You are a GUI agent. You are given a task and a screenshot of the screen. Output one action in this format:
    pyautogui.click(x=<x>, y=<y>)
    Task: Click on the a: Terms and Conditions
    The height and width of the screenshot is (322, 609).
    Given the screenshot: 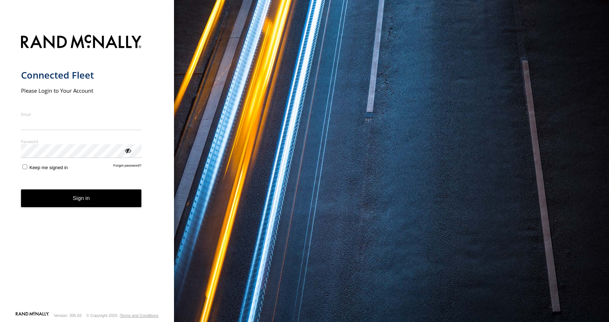 What is the action you would take?
    pyautogui.click(x=139, y=316)
    